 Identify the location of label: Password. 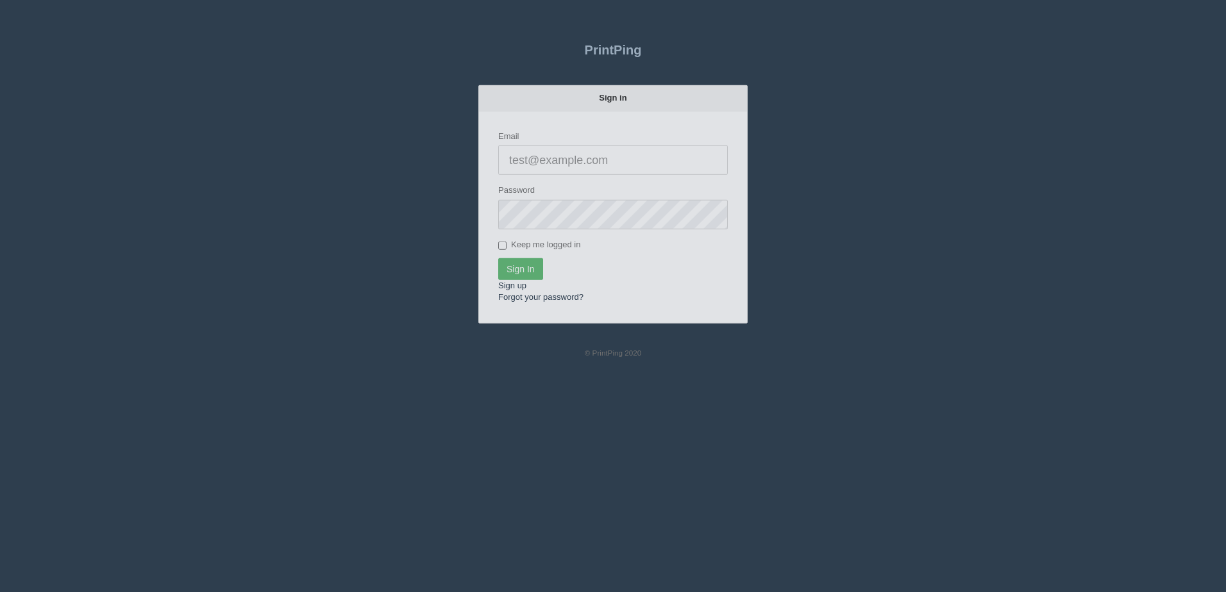
(516, 188).